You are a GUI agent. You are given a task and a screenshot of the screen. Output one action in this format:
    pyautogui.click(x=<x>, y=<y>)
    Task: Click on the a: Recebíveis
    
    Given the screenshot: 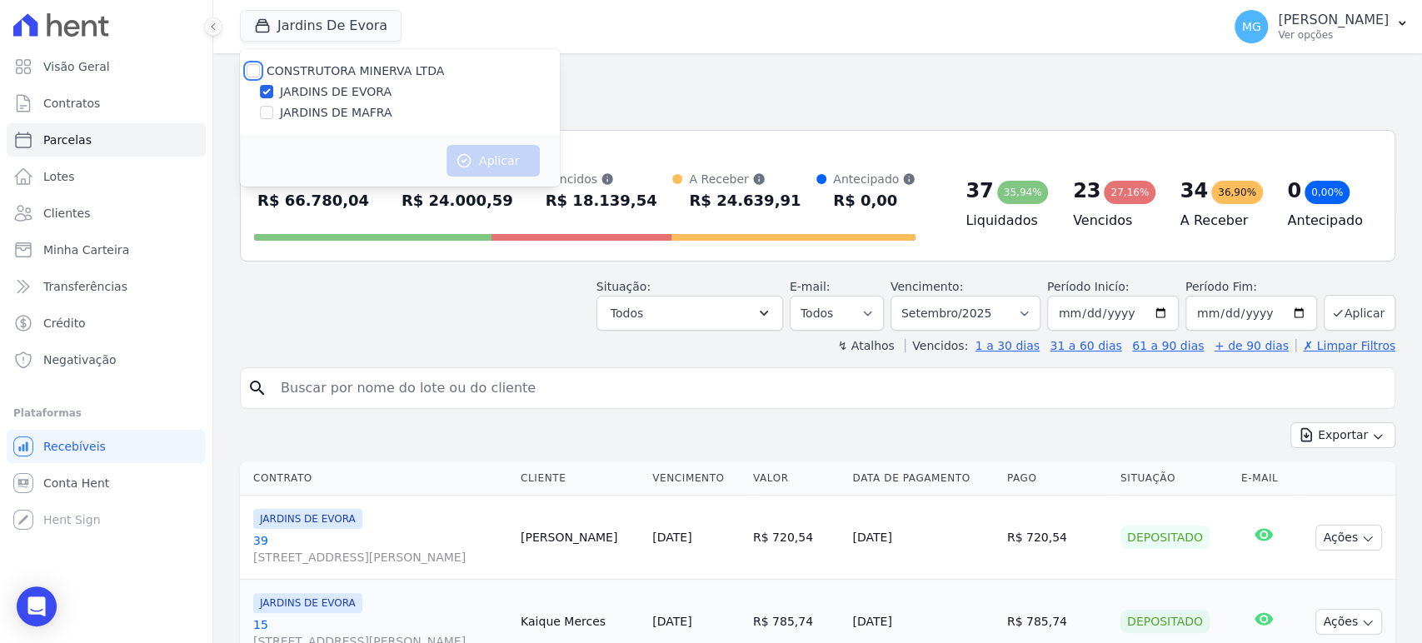 What is the action you would take?
    pyautogui.click(x=106, y=447)
    